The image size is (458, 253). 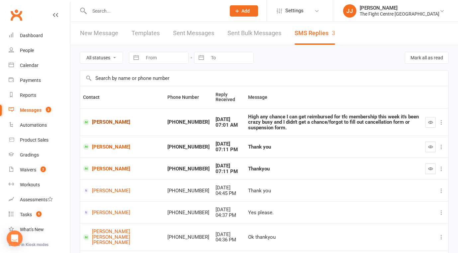 What do you see at coordinates (264, 78) in the screenshot?
I see `input: Search by name or phone number` at bounding box center [264, 78].